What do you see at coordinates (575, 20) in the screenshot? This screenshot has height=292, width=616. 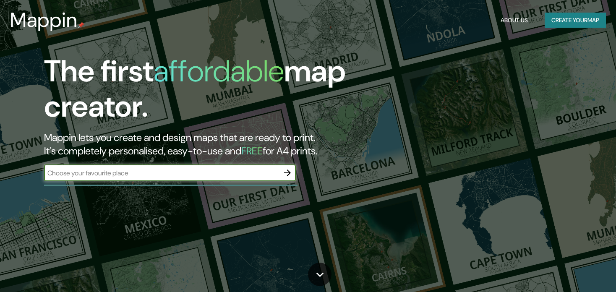 I see `button: Create yourmap` at bounding box center [575, 20].